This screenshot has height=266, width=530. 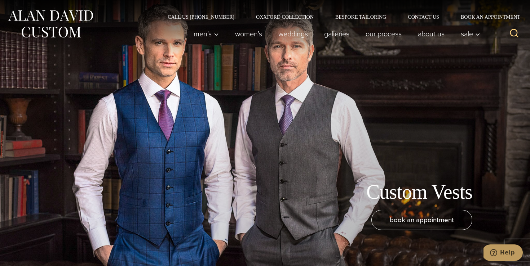 What do you see at coordinates (206, 34) in the screenshot?
I see `button: Child menu of Men’s` at bounding box center [206, 34].